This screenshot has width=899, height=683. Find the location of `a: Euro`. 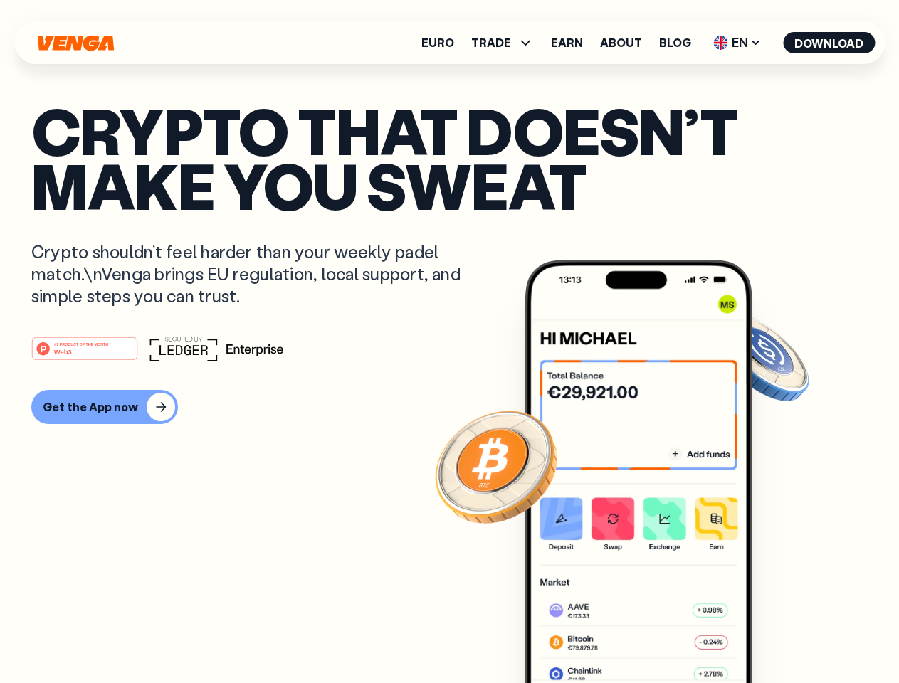

a: Euro is located at coordinates (438, 43).